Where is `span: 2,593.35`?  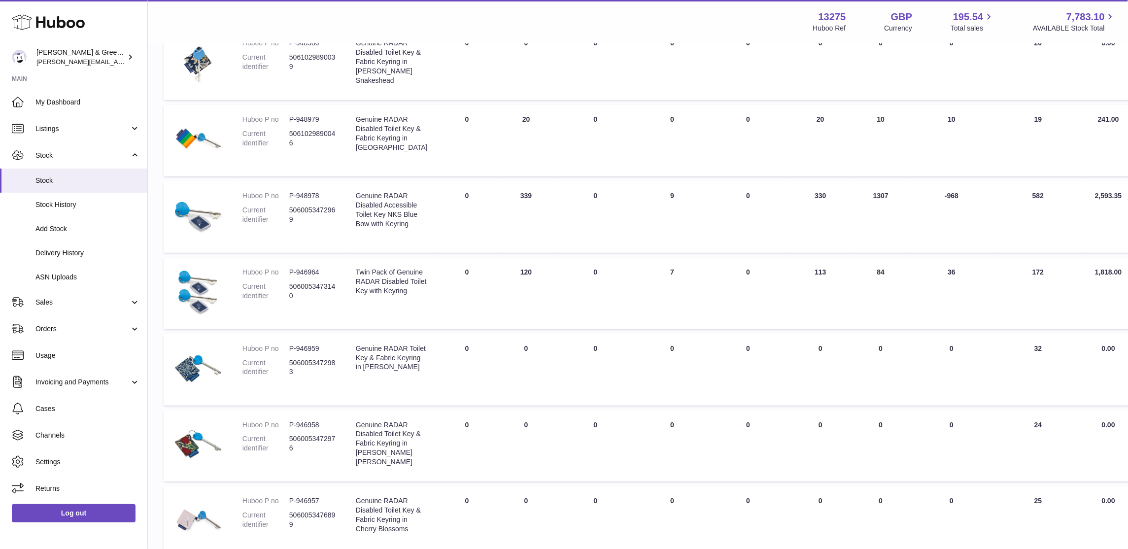
span: 2,593.35 is located at coordinates (1109, 196).